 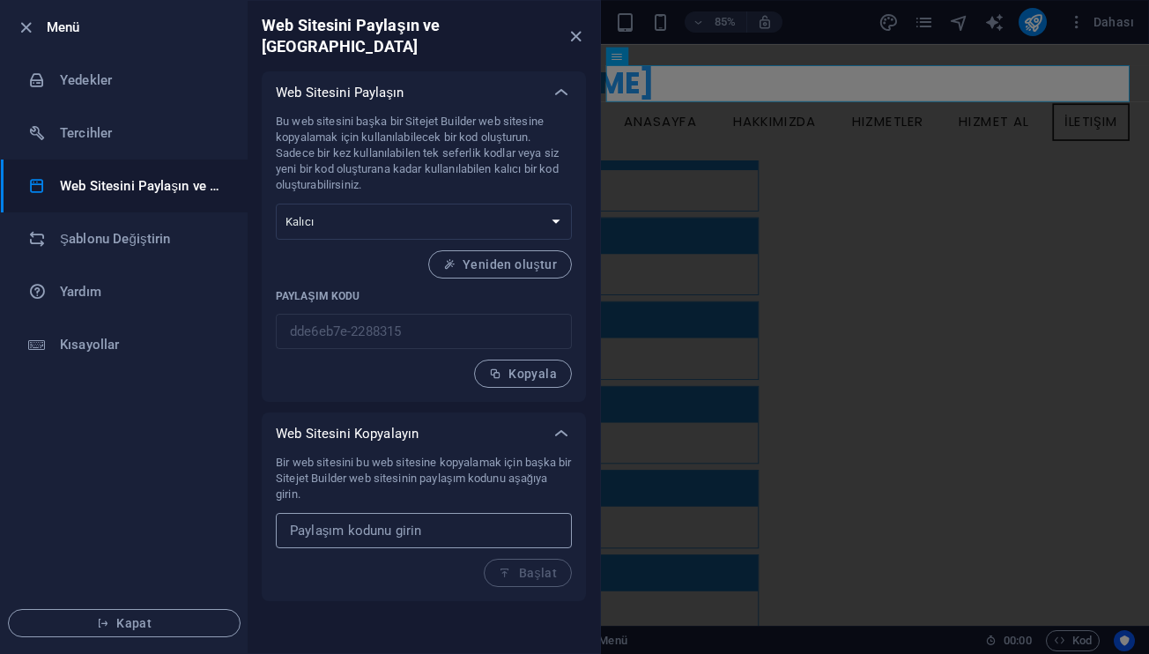 What do you see at coordinates (522, 374) in the screenshot?
I see `span: Kopyala` at bounding box center [522, 374].